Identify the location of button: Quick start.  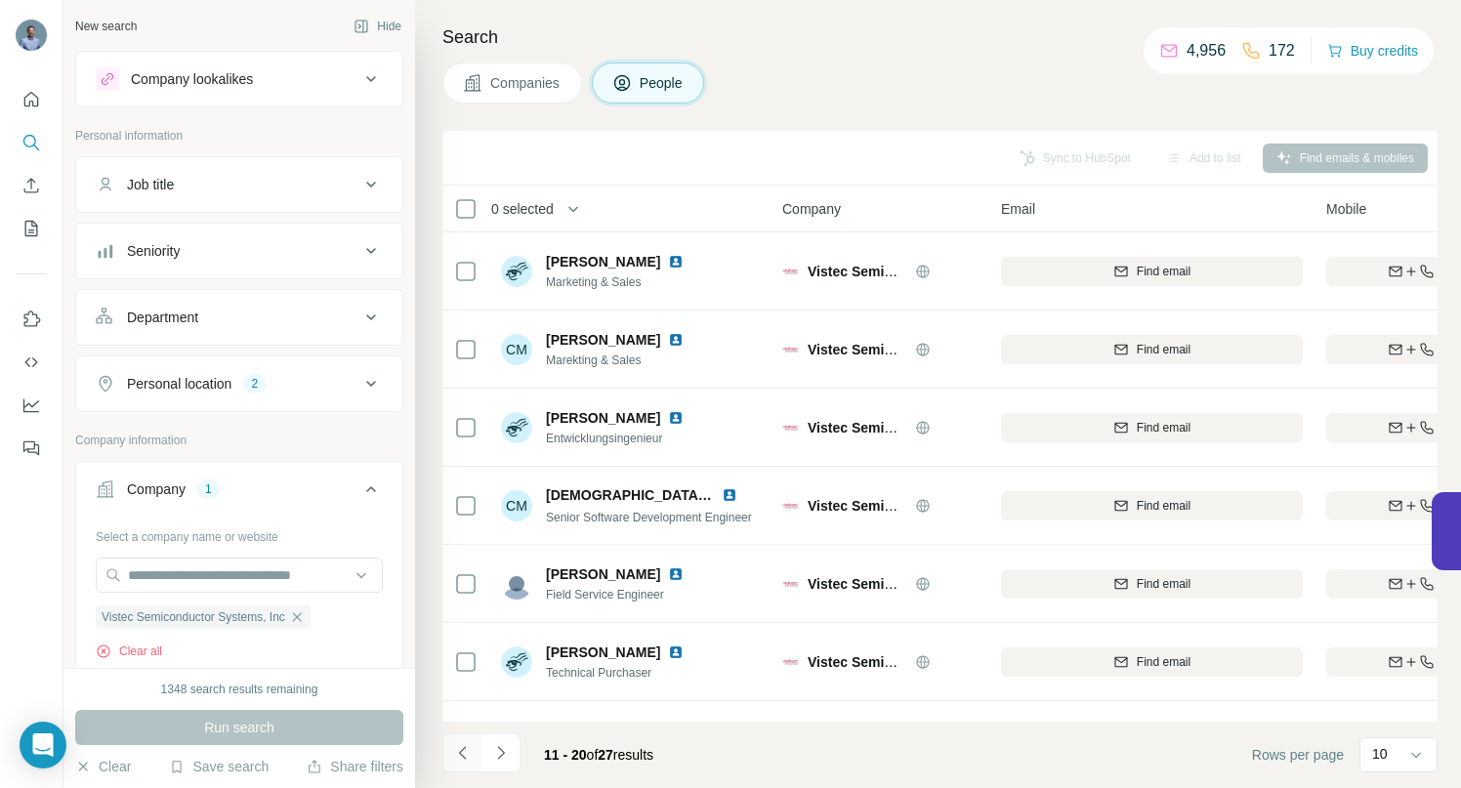
(31, 100).